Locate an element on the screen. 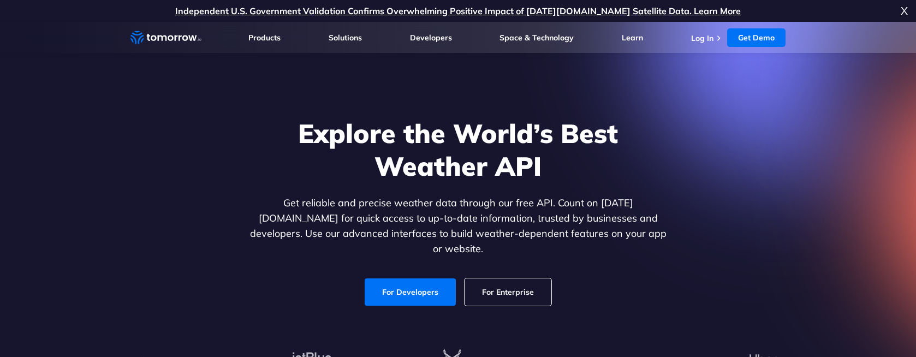 Image resolution: width=916 pixels, height=357 pixels. h1: Explore the World’s Best Weather API is located at coordinates (458, 150).